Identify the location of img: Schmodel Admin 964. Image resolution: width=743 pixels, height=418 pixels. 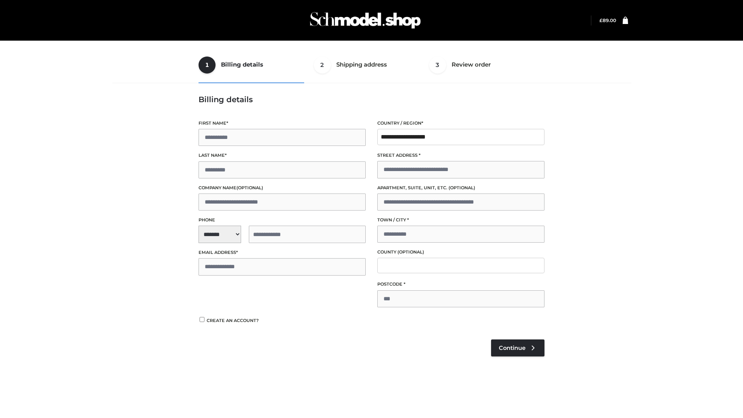
(365, 20).